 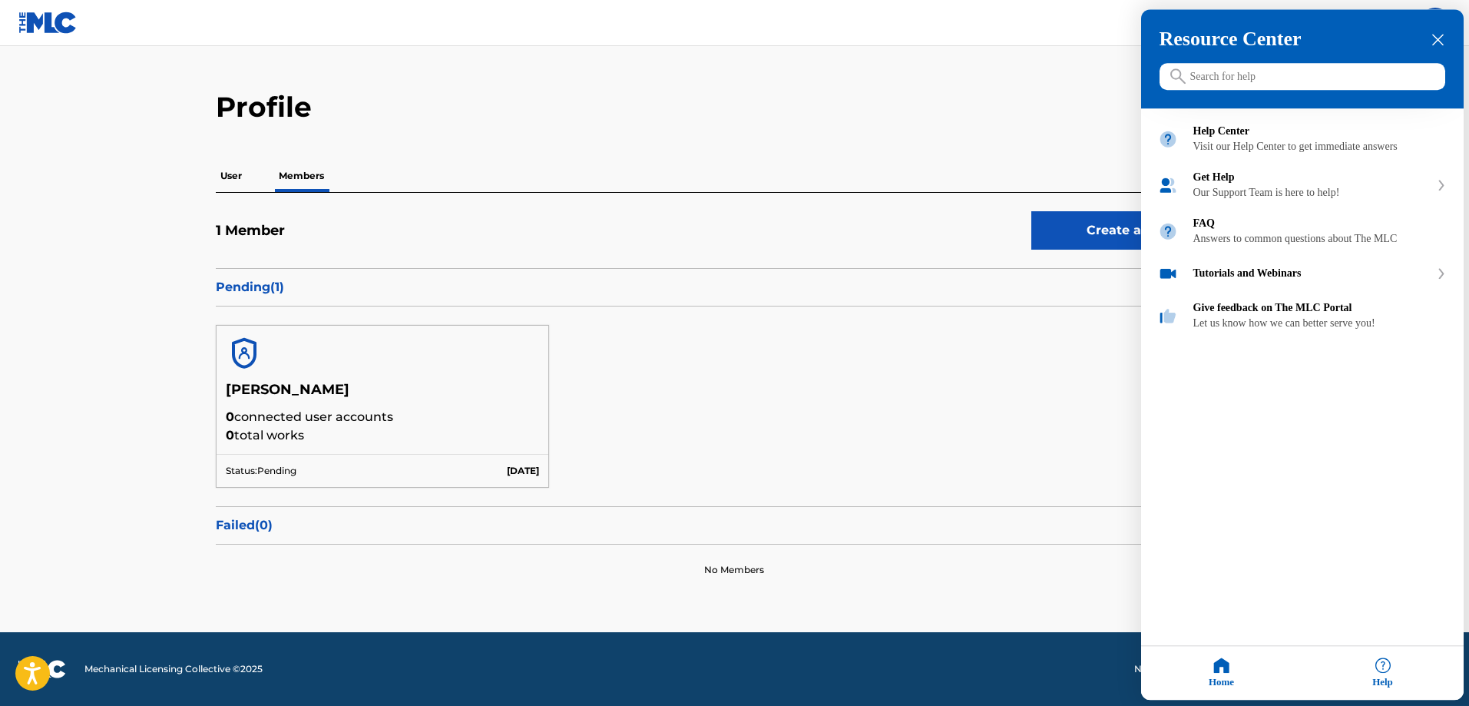 What do you see at coordinates (1320, 324) in the screenshot?
I see `div: Let us know how we can better serve you!` at bounding box center [1320, 324].